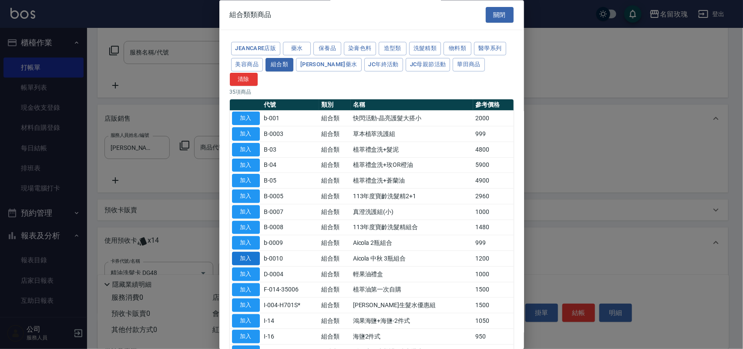 This screenshot has height=349, width=743. I want to click on td: Aicola 2瓶組合, so click(412, 243).